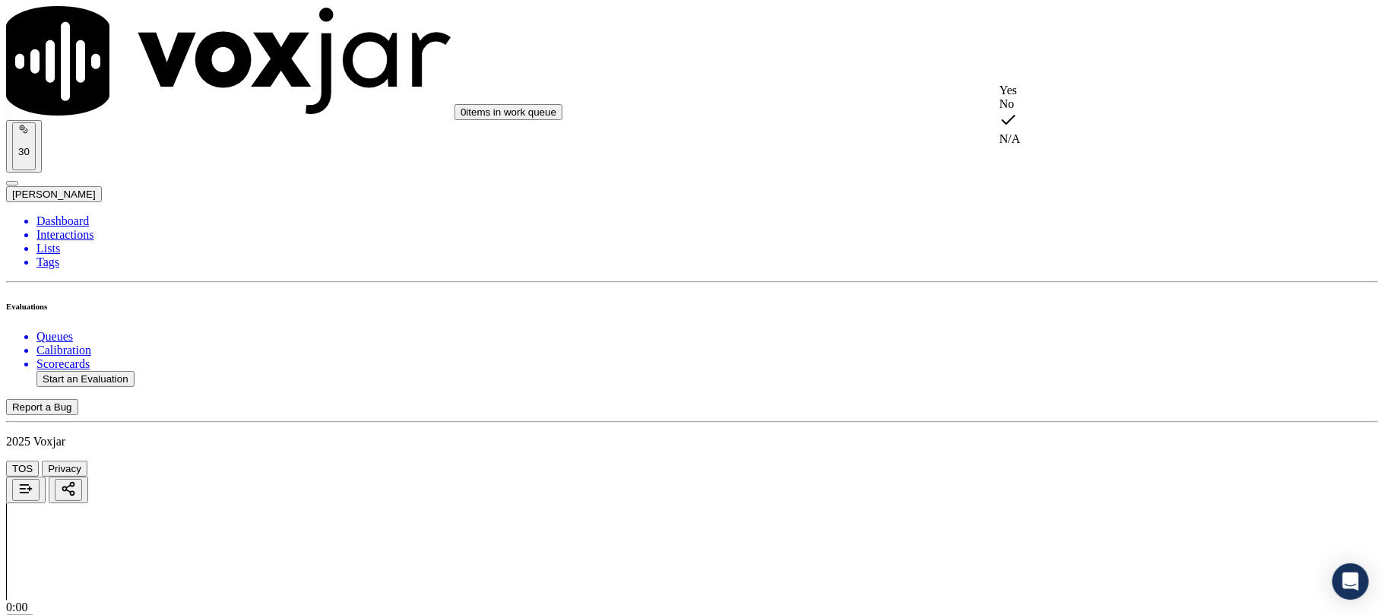 This screenshot has height=615, width=1384. What do you see at coordinates (707, 235) in the screenshot?
I see `li: Interactions` at bounding box center [707, 235].